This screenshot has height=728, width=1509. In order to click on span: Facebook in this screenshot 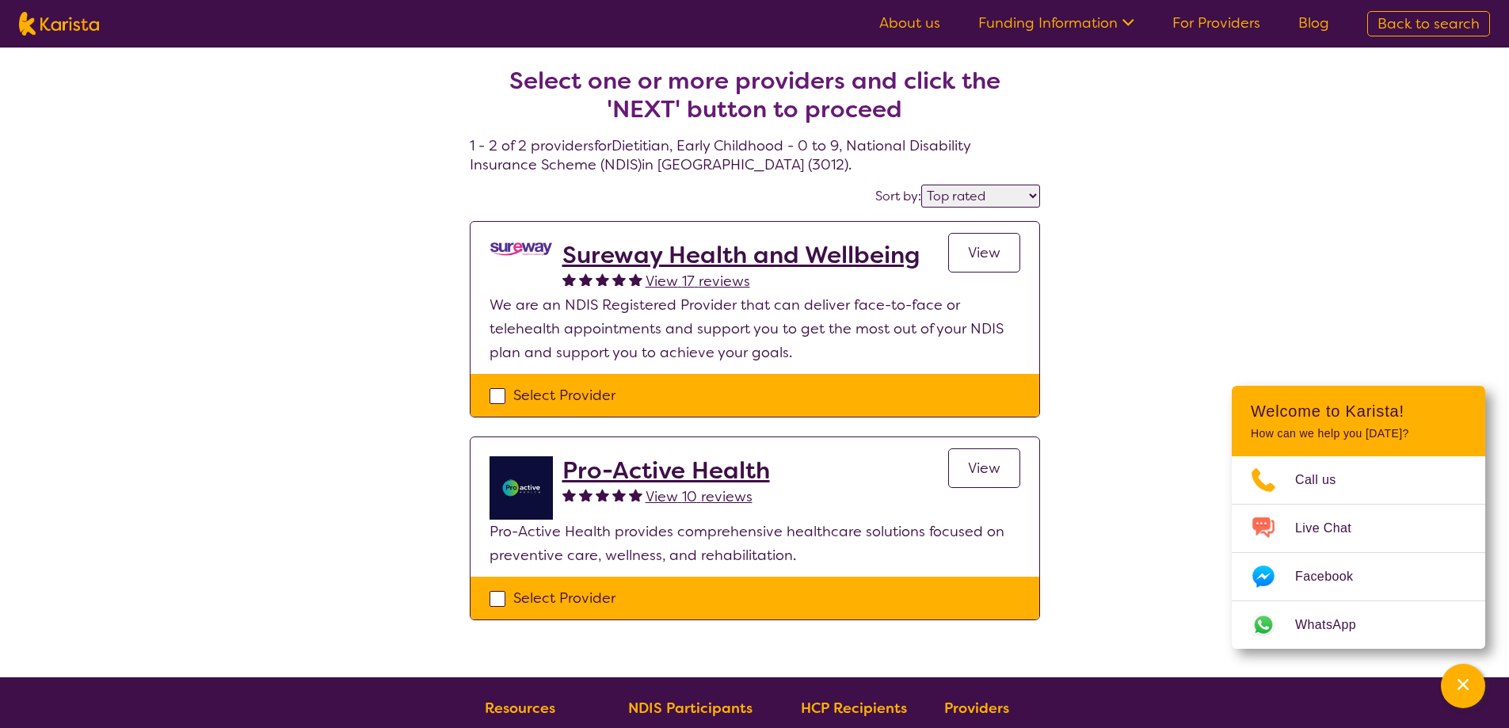, I will do `click(1333, 577)`.